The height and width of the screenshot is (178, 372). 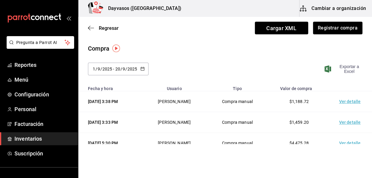 I want to click on span: Inventarios, so click(x=44, y=139).